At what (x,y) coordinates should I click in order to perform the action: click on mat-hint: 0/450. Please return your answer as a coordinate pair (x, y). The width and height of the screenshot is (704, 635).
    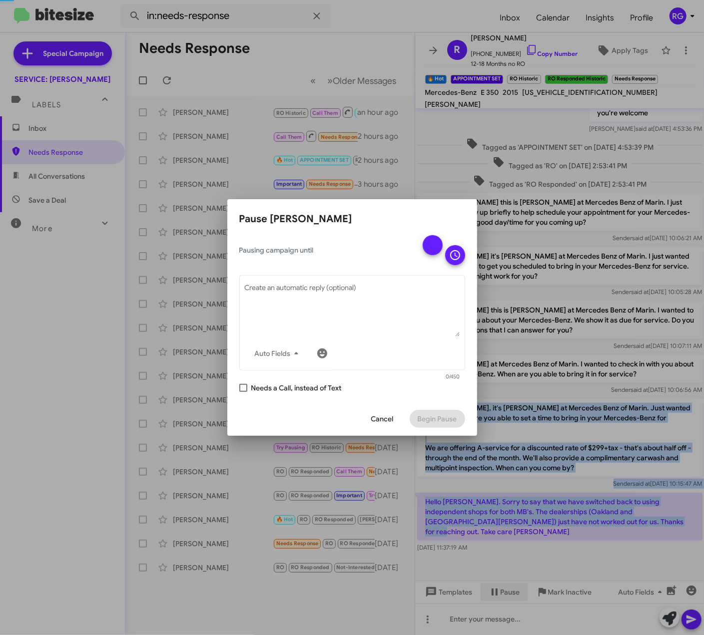
    Looking at the image, I should click on (452, 377).